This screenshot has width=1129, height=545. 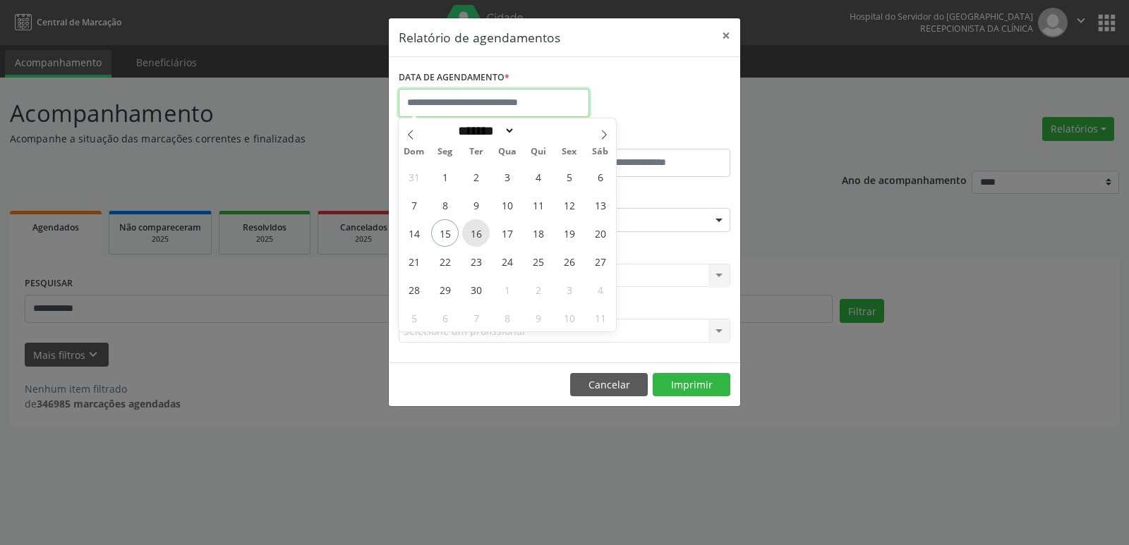 What do you see at coordinates (444, 176) in the screenshot?
I see `span: Setembro 1, 2025` at bounding box center [444, 176].